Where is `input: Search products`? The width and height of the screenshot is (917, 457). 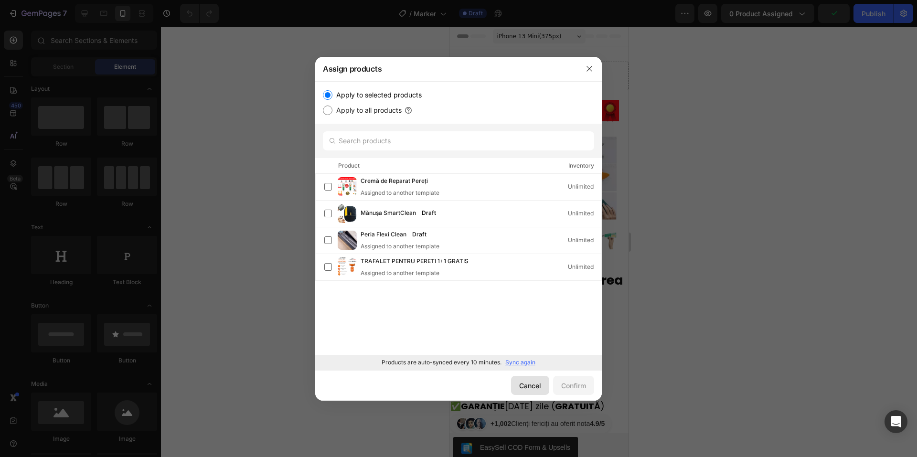 input: Search products is located at coordinates (459, 141).